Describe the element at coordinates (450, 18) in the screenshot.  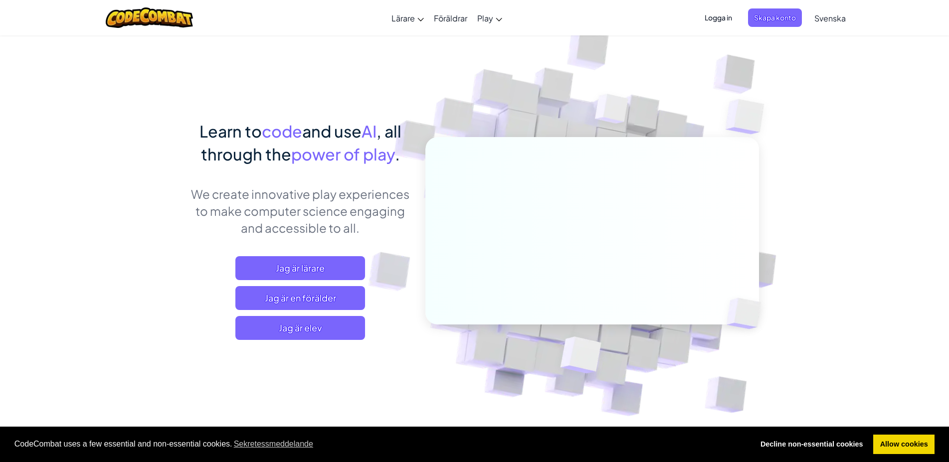
I see `a: Föräldrar` at that location.